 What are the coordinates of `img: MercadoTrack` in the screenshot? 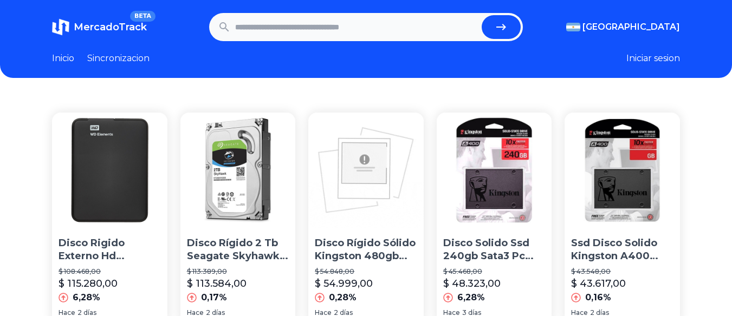 It's located at (61, 27).